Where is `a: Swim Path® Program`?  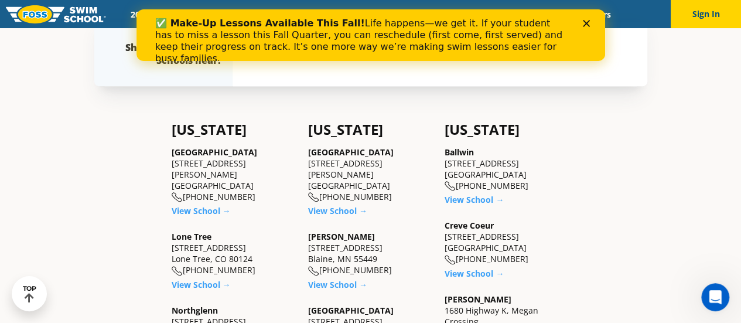
a: Swim Path® Program is located at coordinates (294, 14).